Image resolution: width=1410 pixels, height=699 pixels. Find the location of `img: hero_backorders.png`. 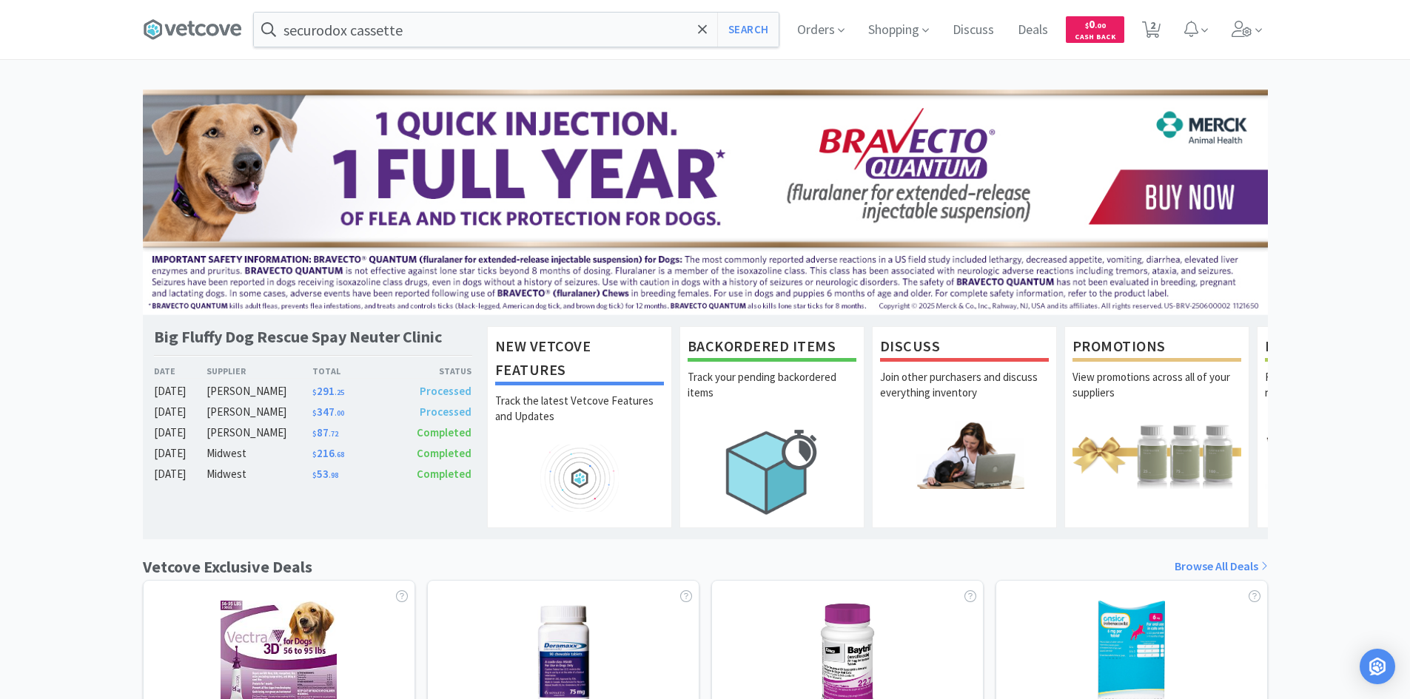

img: hero_backorders.png is located at coordinates (772, 471).